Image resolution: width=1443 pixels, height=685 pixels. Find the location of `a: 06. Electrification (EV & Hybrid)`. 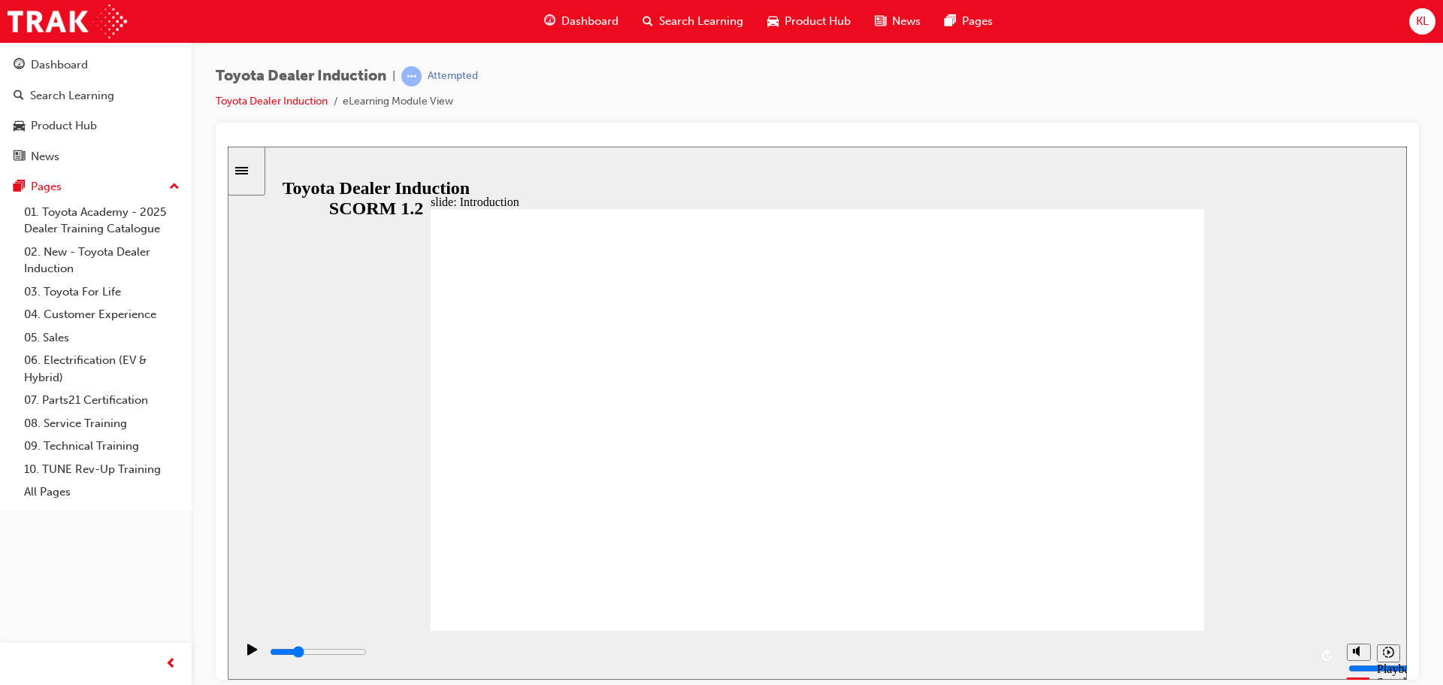

a: 06. Electrification (EV & Hybrid) is located at coordinates (101, 368).